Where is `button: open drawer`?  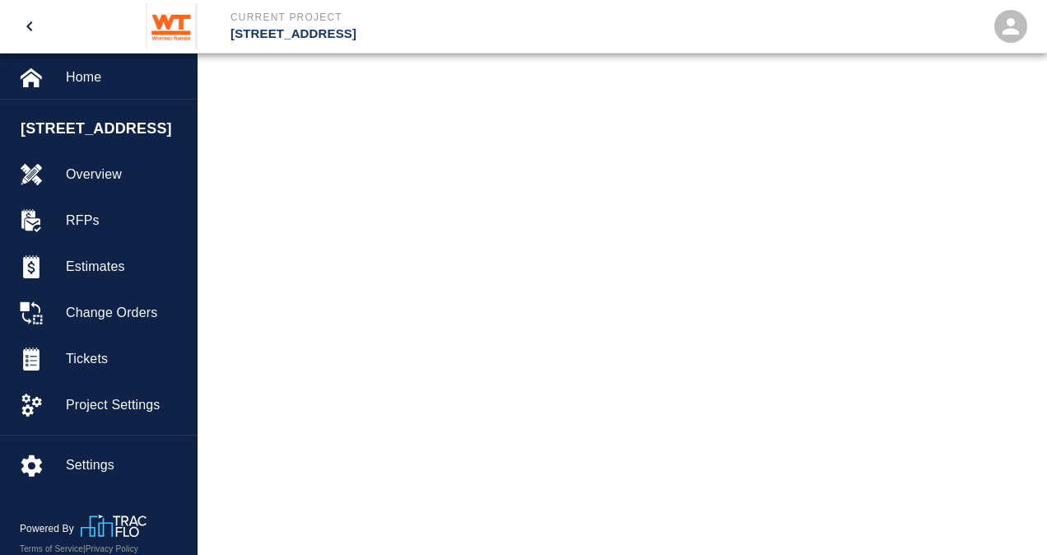
button: open drawer is located at coordinates (30, 26).